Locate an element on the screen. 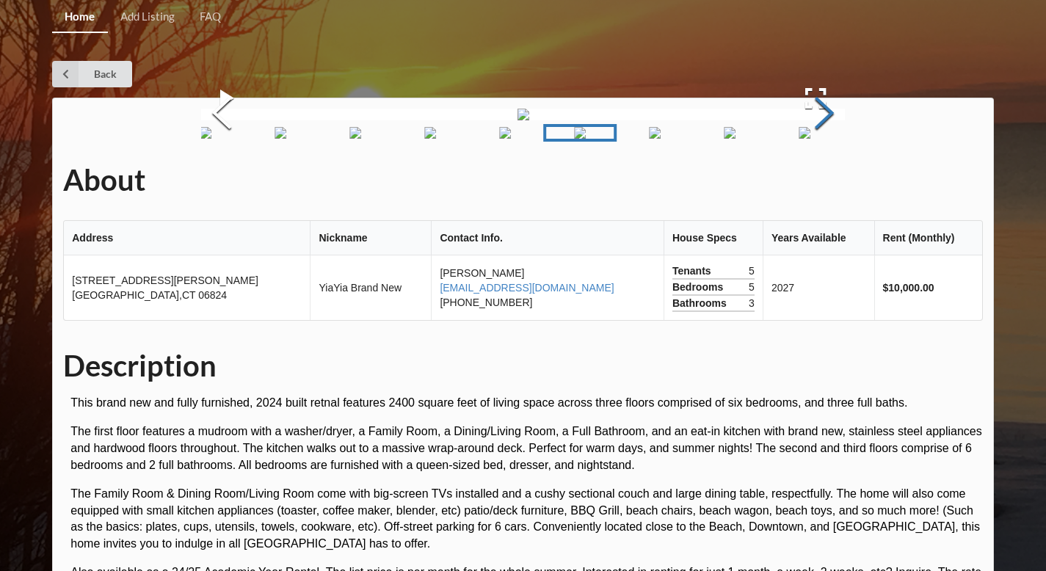  h1: About is located at coordinates (523, 180).